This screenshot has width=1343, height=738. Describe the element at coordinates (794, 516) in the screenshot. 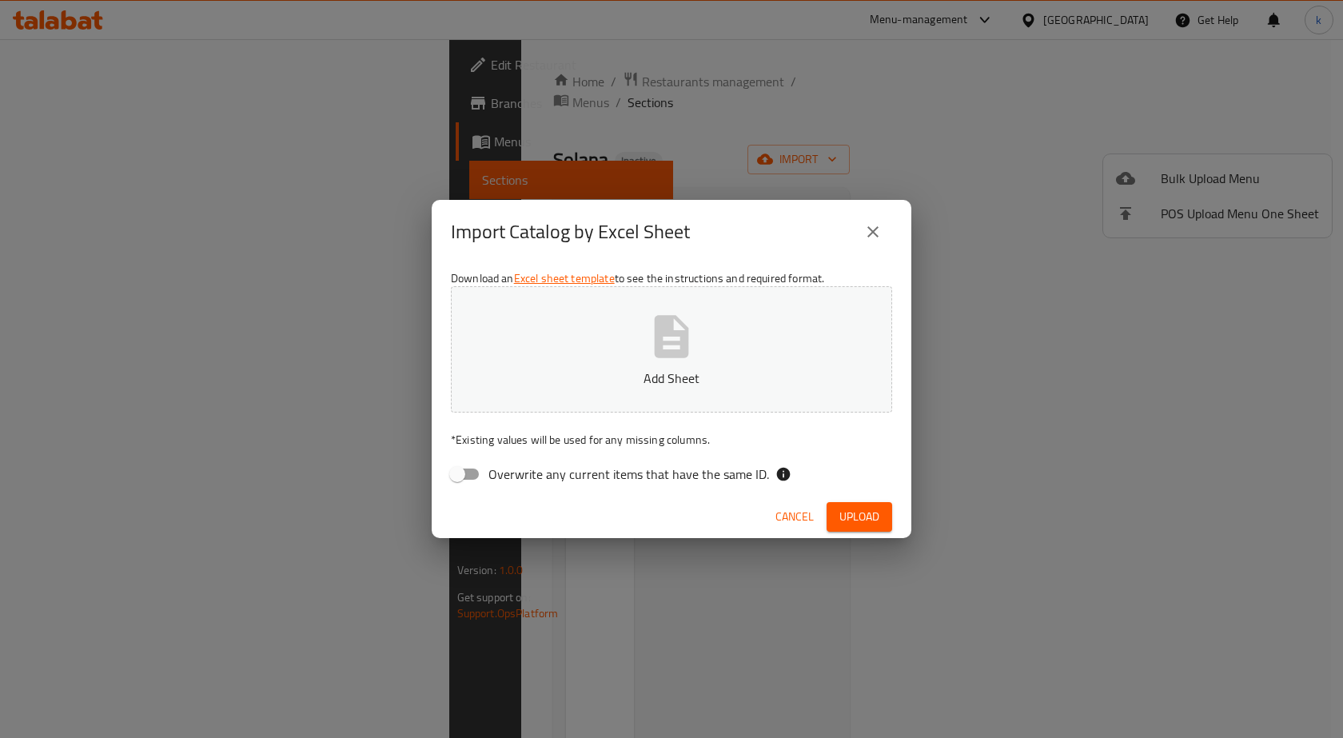

I see `button: Cancel` at that location.